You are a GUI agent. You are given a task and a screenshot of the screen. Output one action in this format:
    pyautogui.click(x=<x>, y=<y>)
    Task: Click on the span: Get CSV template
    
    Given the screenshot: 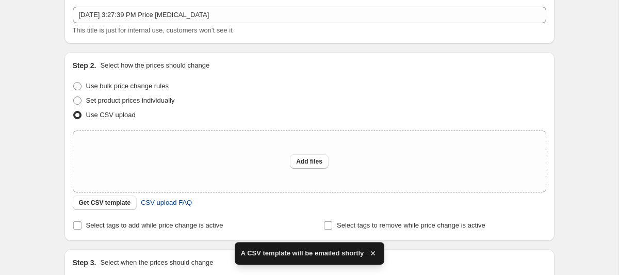 What is the action you would take?
    pyautogui.click(x=105, y=203)
    